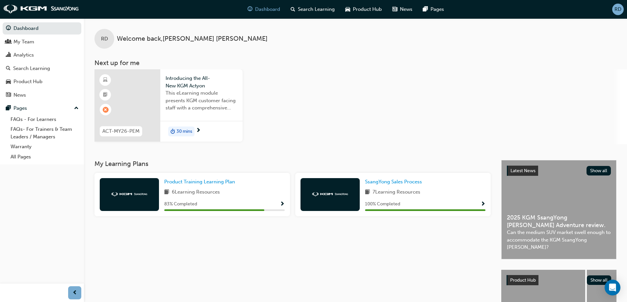  I want to click on a: ACT-MY26-PEMIntroducing the All-New KGM ActyonThis eLearning module presents KGM customer facing ..., so click(168, 106).